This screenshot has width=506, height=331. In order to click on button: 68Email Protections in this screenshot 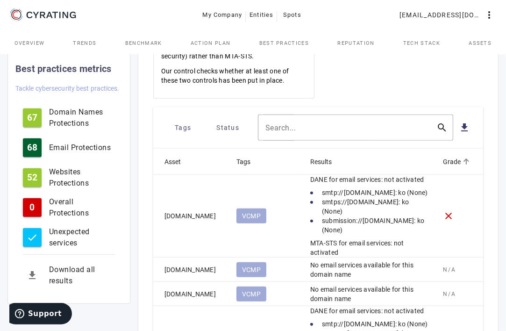, I will do `click(69, 148)`.